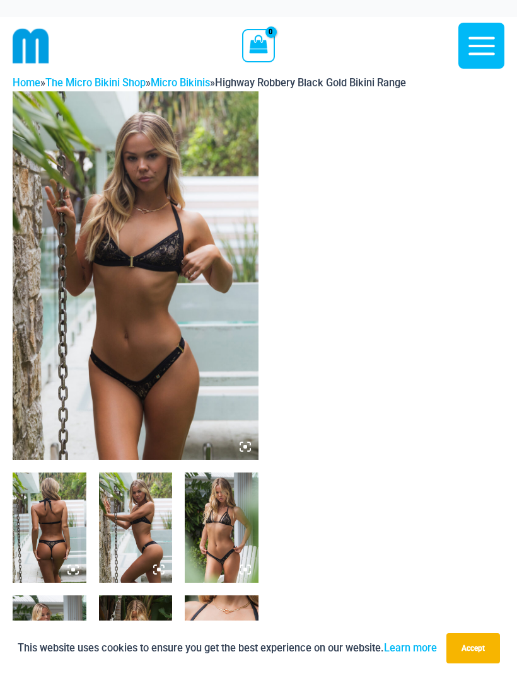  What do you see at coordinates (180, 83) in the screenshot?
I see `a: Micro Bikinis` at bounding box center [180, 83].